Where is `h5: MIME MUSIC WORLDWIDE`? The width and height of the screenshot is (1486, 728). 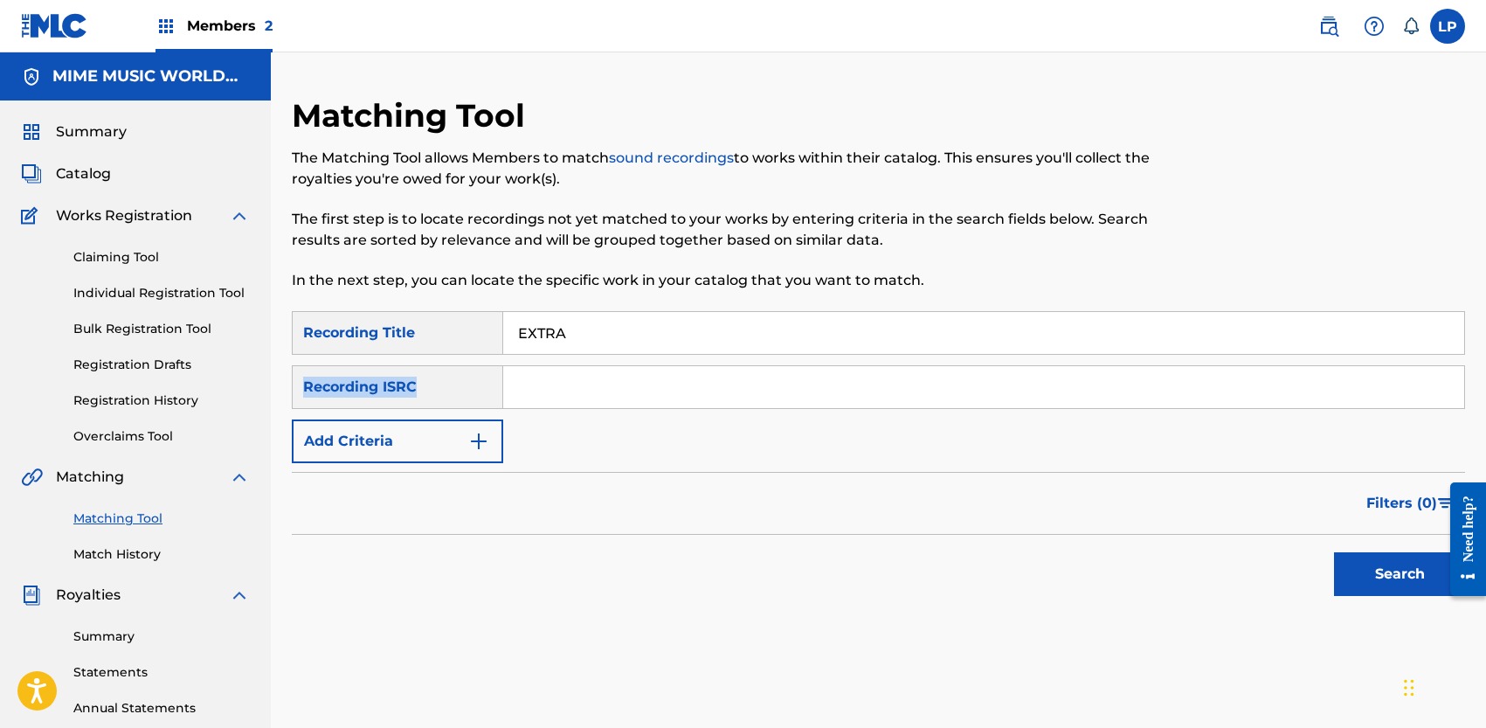
h5: MIME MUSIC WORLDWIDE is located at coordinates (151, 76).